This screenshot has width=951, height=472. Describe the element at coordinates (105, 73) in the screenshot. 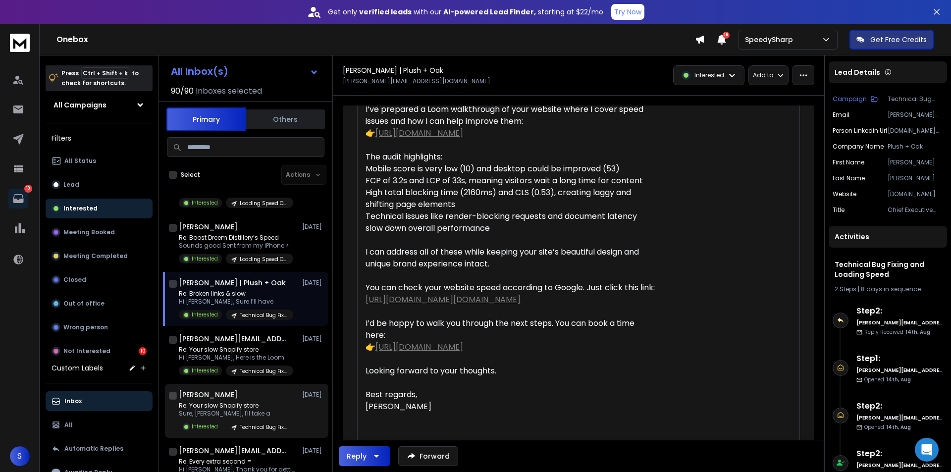

I see `span: Ctrl + Shift + k` at that location.